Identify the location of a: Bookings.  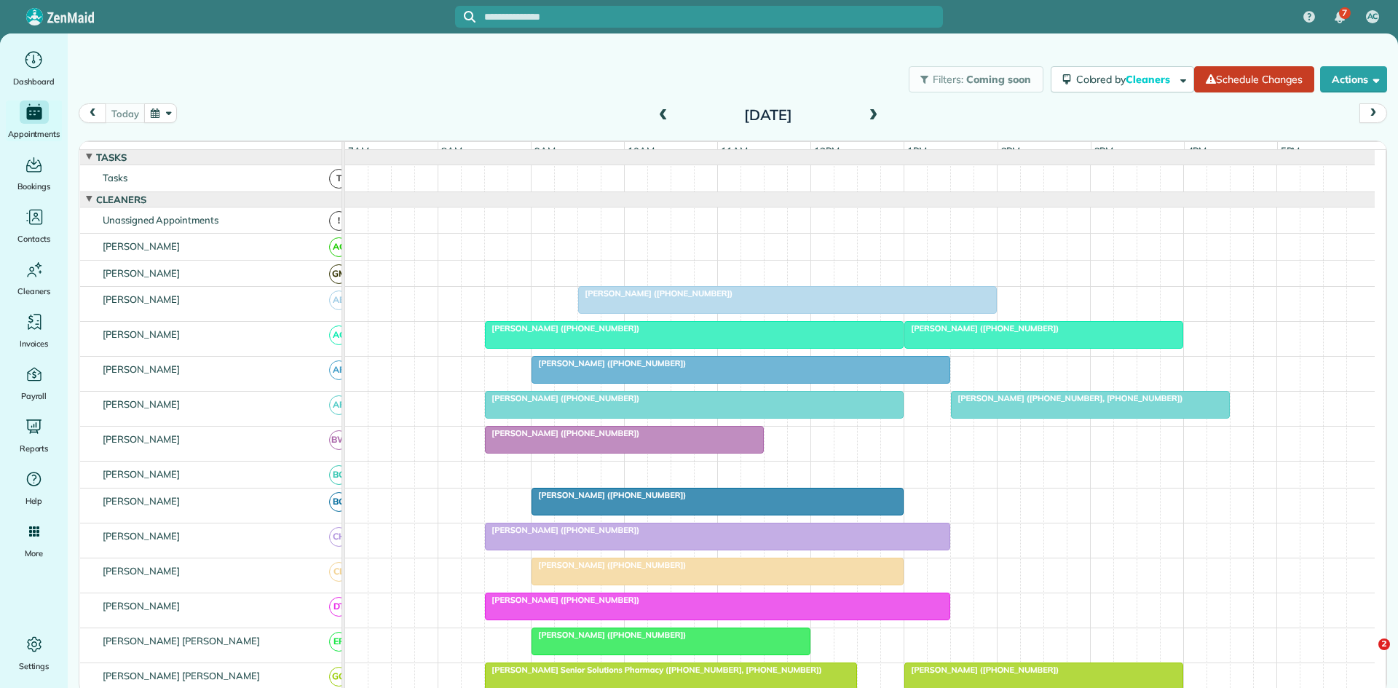
(34, 173).